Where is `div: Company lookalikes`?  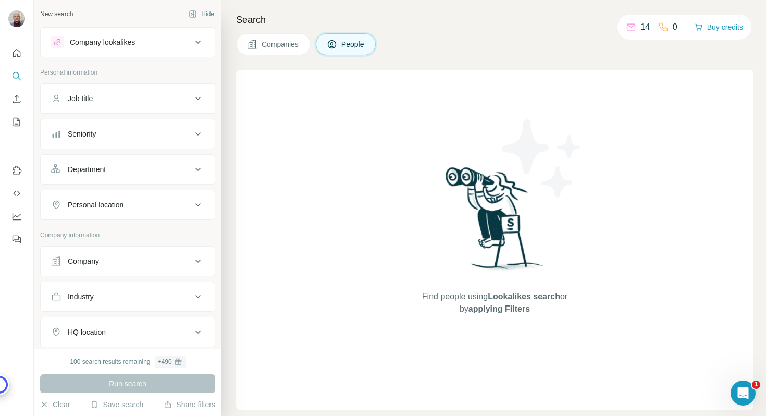
div: Company lookalikes is located at coordinates (102, 42).